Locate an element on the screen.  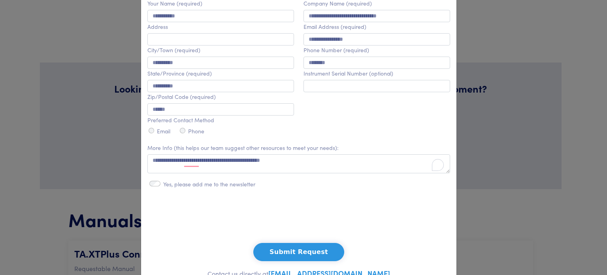
label: More Info (this helps our team suggest other resources to meet your needs): is located at coordinates (243, 147).